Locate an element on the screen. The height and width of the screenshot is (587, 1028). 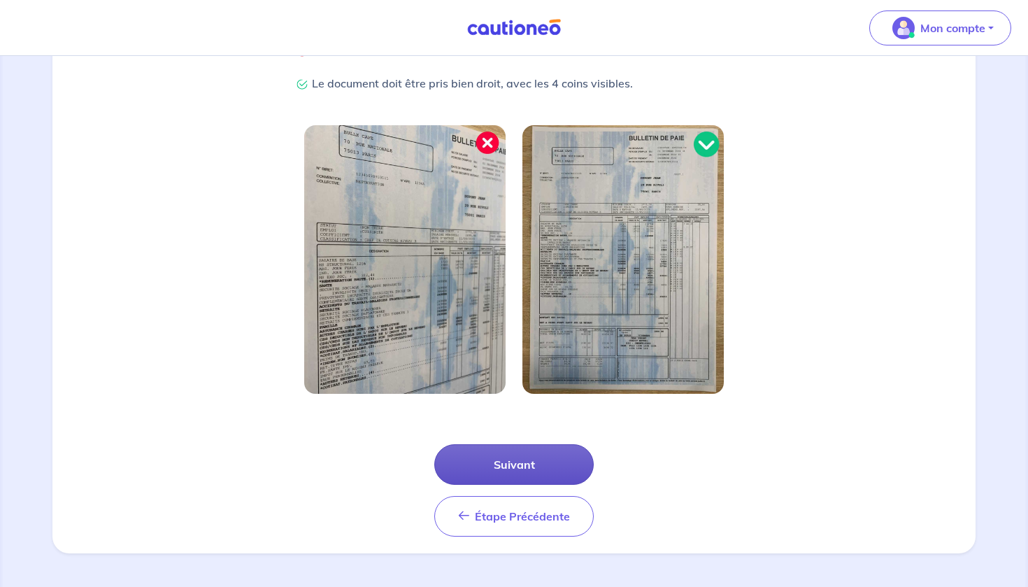
button: Suivant is located at coordinates (514, 464).